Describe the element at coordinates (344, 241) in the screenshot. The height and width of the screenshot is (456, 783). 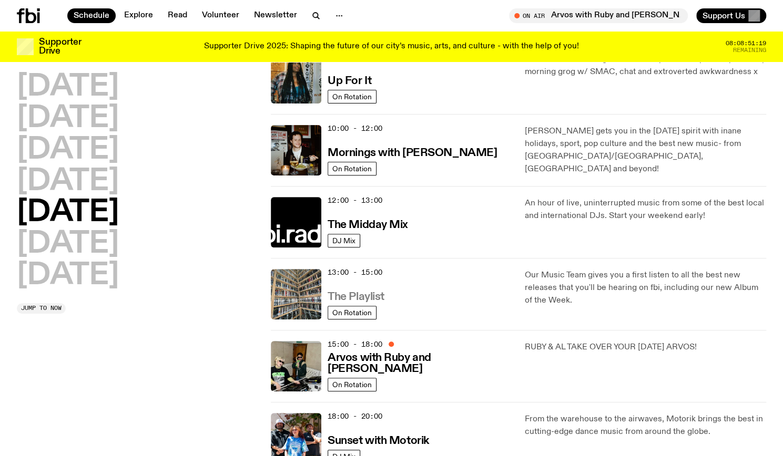
I see `span: DJ Mix` at that location.